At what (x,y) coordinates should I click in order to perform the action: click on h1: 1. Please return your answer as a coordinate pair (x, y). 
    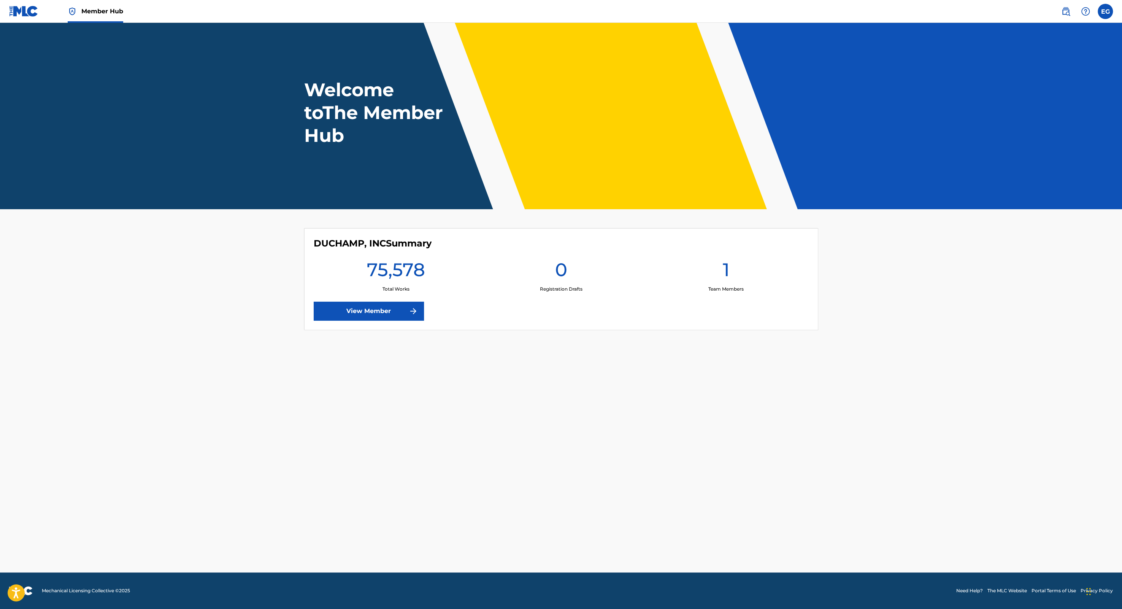
    Looking at the image, I should click on (726, 272).